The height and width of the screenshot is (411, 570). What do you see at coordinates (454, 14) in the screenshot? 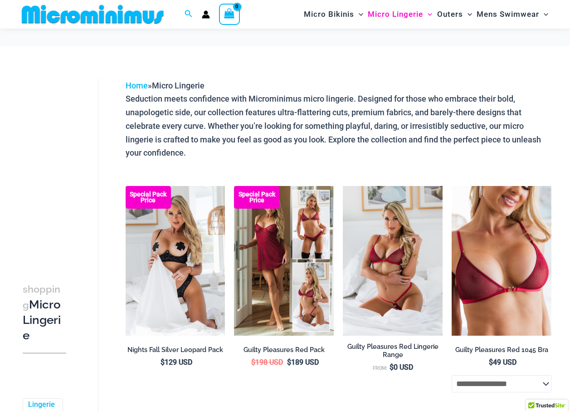
I see `a: OutersMenu ToggleMenu Toggle` at bounding box center [454, 14].